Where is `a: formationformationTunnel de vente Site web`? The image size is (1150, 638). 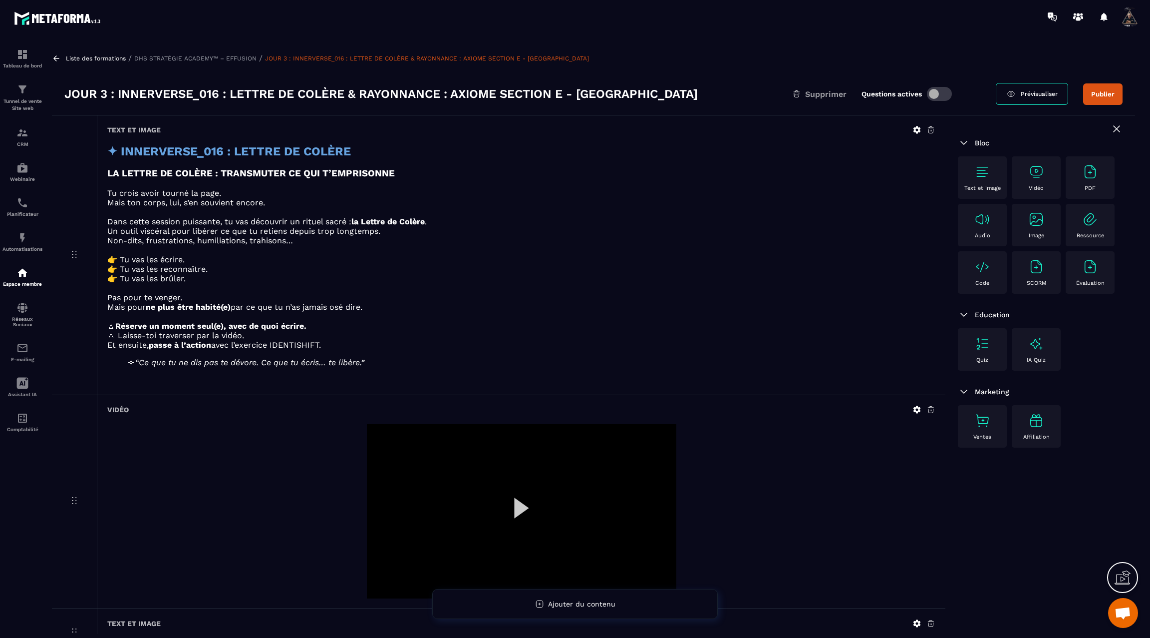 a: formationformationTunnel de vente Site web is located at coordinates (22, 97).